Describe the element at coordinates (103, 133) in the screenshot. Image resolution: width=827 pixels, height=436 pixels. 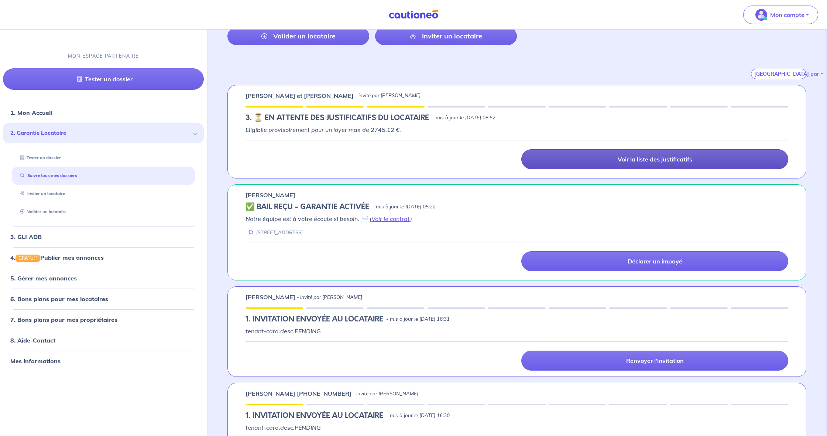
I see `div: 2. Garantie Locataire` at that location.